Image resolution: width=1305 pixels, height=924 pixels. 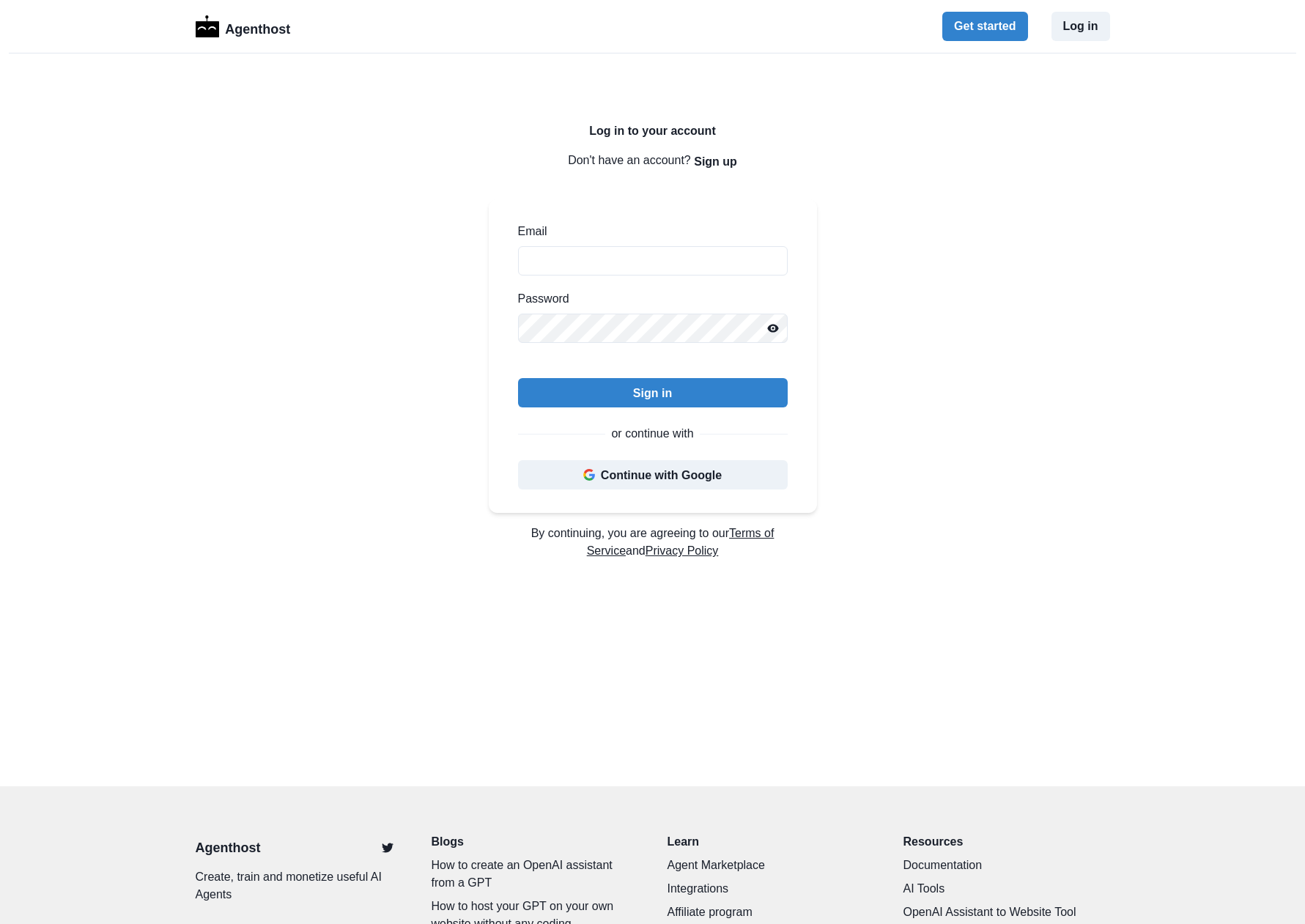 What do you see at coordinates (649, 299) in the screenshot?
I see `label: Password` at bounding box center [649, 299].